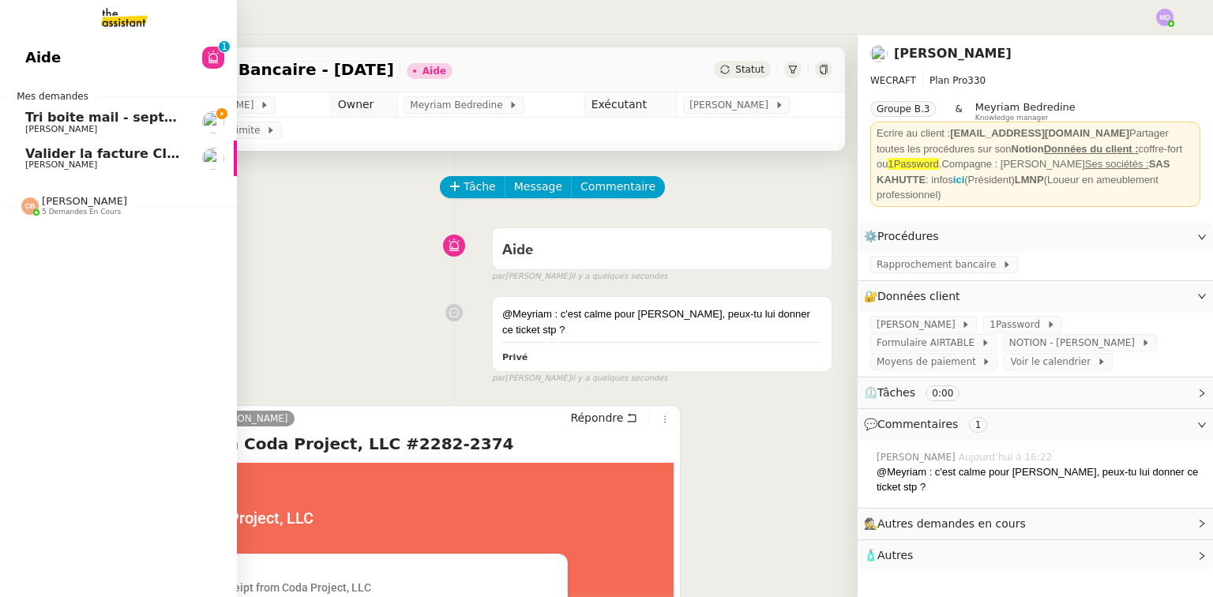 The height and width of the screenshot is (597, 1213). Describe the element at coordinates (251, 518) in the screenshot. I see `span: Coda Project, LLC` at that location.